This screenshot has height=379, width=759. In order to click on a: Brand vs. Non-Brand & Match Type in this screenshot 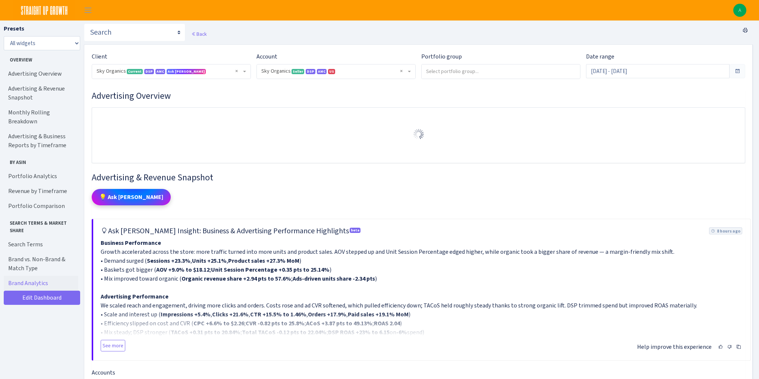, I will do `click(41, 264)`.